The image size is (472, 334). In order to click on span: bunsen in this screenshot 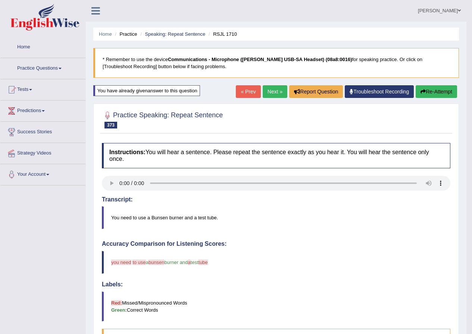, I will do `click(156, 262)`.